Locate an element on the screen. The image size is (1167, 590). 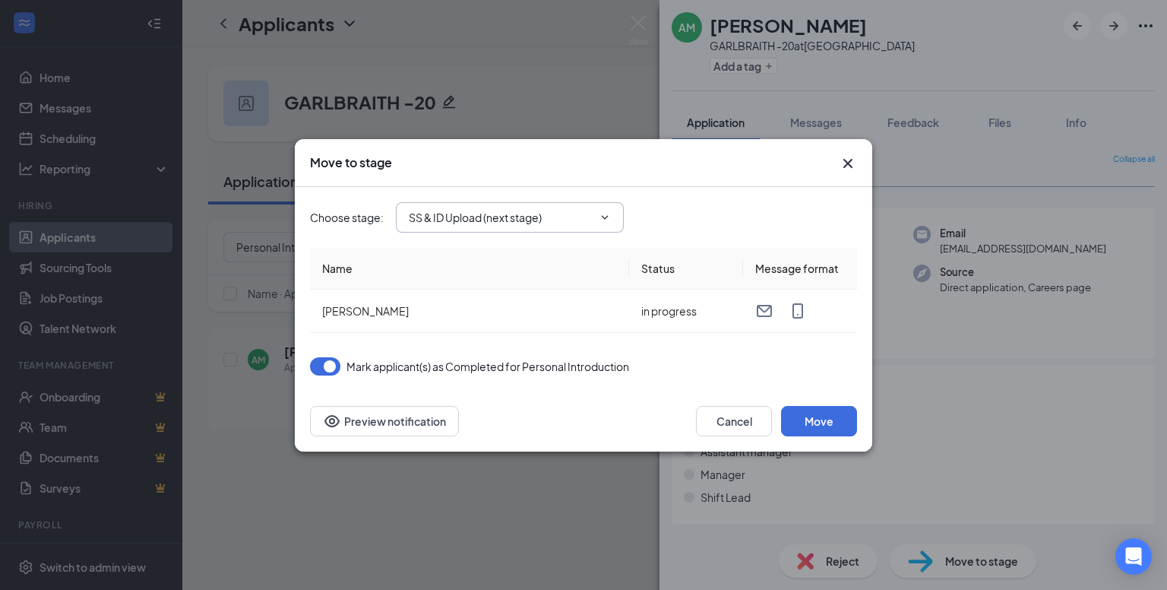
th: Message format is located at coordinates (800, 268).